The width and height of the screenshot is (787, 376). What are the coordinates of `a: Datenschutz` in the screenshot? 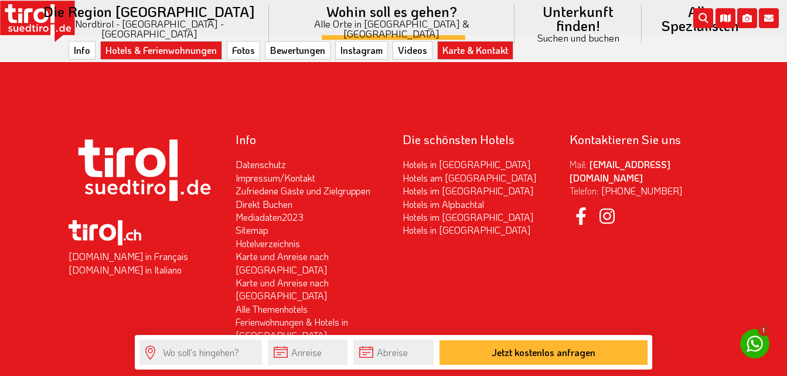 It's located at (261, 164).